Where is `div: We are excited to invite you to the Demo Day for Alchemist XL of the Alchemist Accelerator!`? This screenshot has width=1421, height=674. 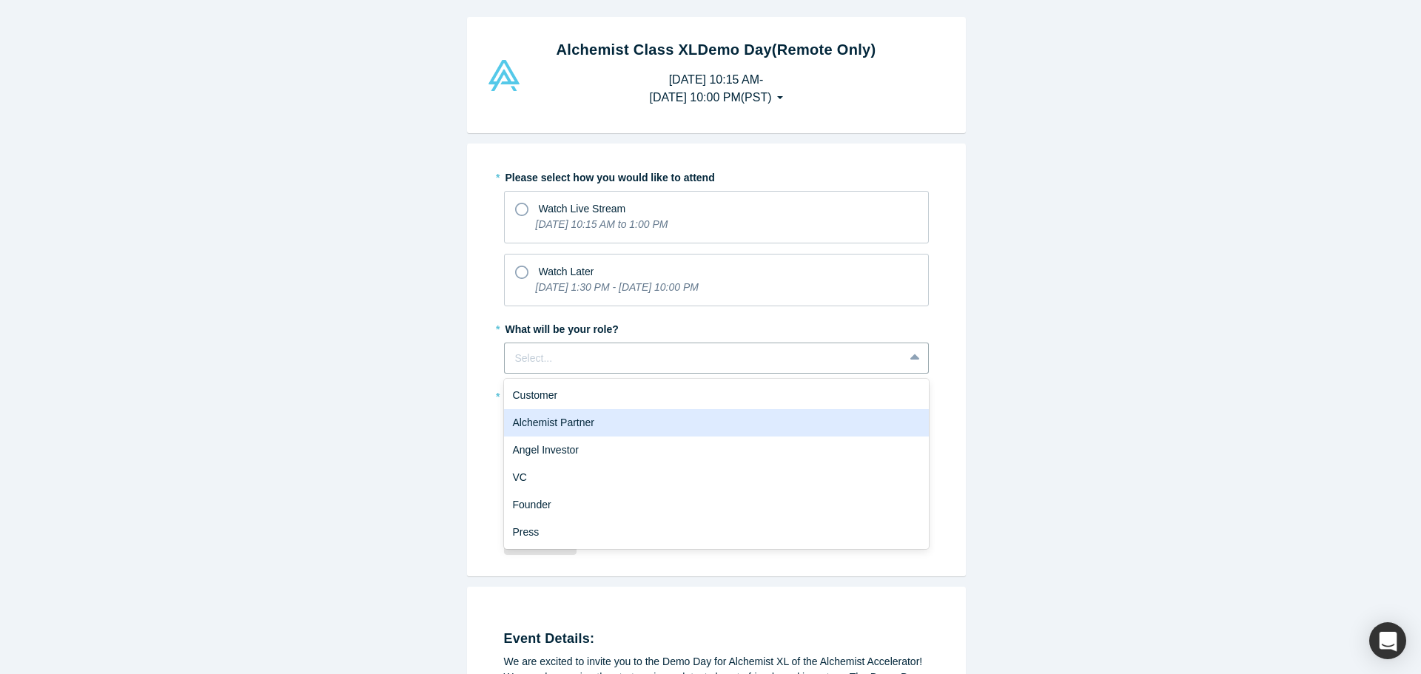
div: We are excited to invite you to the Demo Day for Alchemist XL of the Alchemist Accelerator! is located at coordinates (716, 662).